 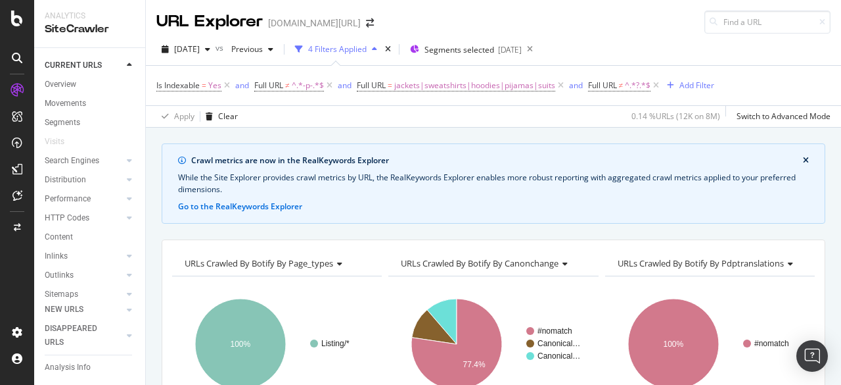 What do you see at coordinates (813, 356) in the screenshot?
I see `div: Open Intercom Messenger` at bounding box center [813, 356].